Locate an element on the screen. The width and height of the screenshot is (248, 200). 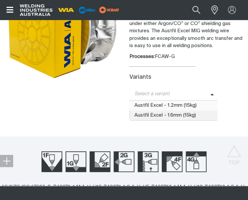
img: Welding Position 2G is located at coordinates (124, 162).